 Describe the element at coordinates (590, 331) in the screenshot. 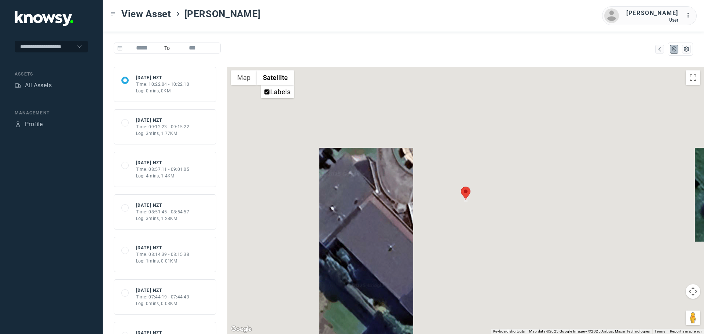

I see `span: Map data ©2025 Google Imagery ©2025 Airbus, Maxar Technologies` at that location.